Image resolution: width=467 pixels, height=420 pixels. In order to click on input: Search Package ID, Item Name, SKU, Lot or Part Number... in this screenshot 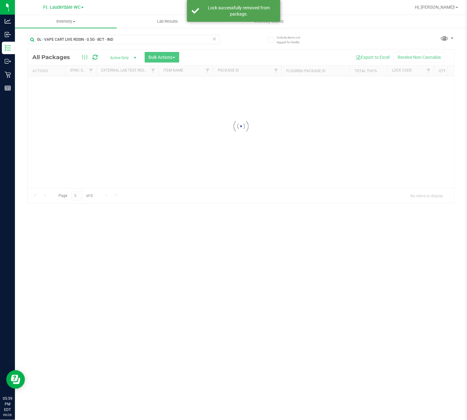, I will do `click(124, 40)`.